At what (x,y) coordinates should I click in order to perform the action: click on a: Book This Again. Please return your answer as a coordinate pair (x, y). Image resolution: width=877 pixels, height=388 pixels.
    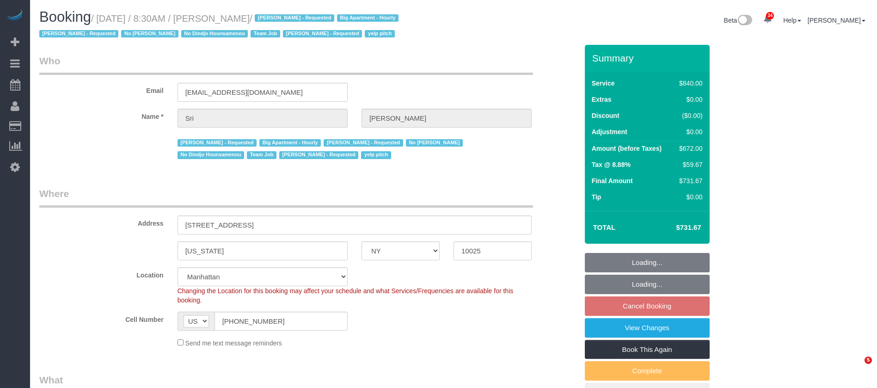
    Looking at the image, I should click on (647, 350).